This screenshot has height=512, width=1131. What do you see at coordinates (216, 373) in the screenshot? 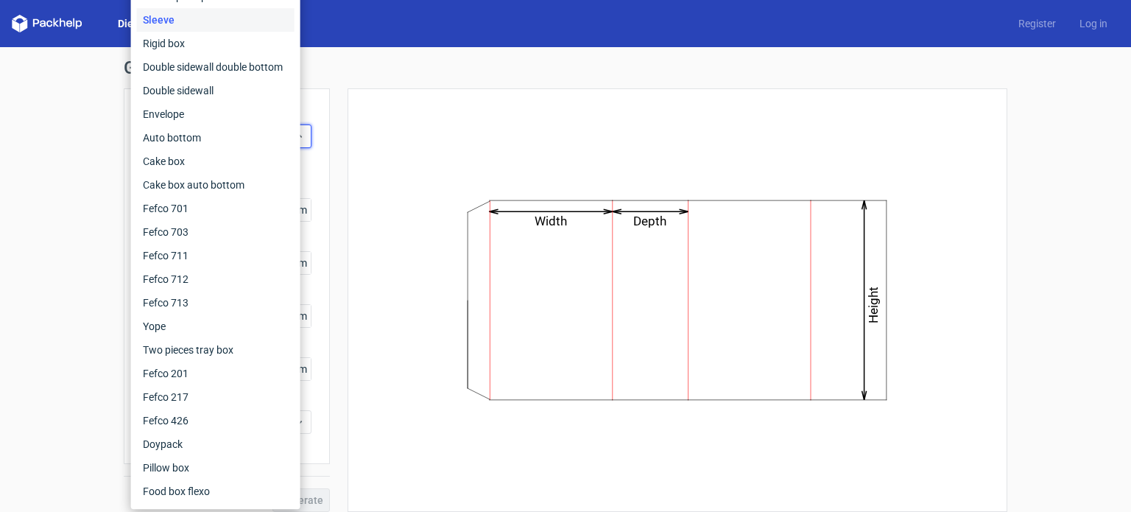
I see `div: Fefco 201` at bounding box center [216, 373].